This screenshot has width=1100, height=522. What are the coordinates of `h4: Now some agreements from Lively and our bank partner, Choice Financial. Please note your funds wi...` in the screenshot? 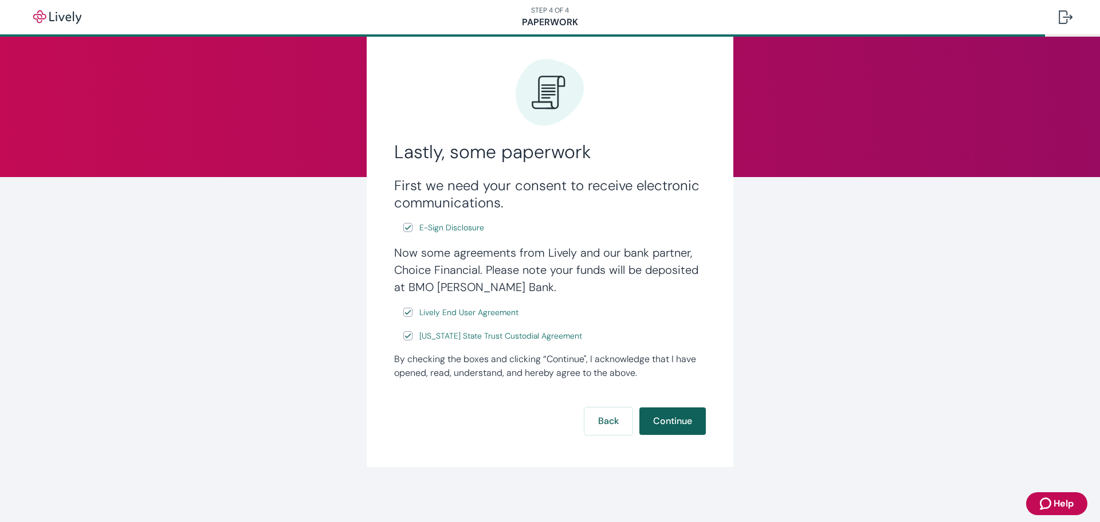 It's located at (550, 270).